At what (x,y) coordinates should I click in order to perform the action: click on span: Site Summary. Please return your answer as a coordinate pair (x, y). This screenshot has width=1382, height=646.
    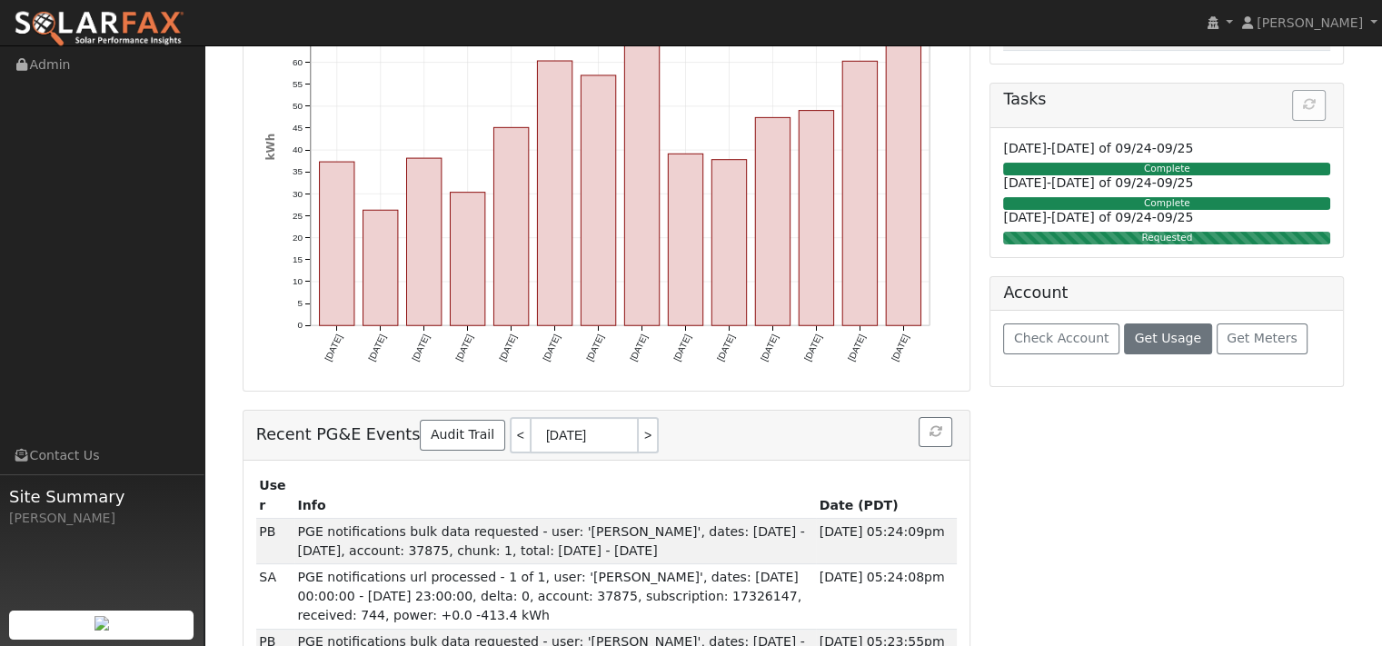
    Looking at the image, I should click on (102, 496).